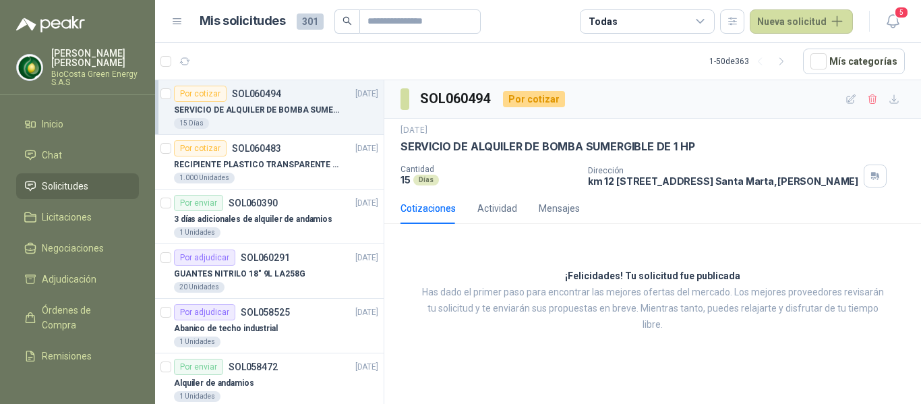 This screenshot has width=921, height=404. What do you see at coordinates (78, 279) in the screenshot?
I see `a: Adjudicación` at bounding box center [78, 279].